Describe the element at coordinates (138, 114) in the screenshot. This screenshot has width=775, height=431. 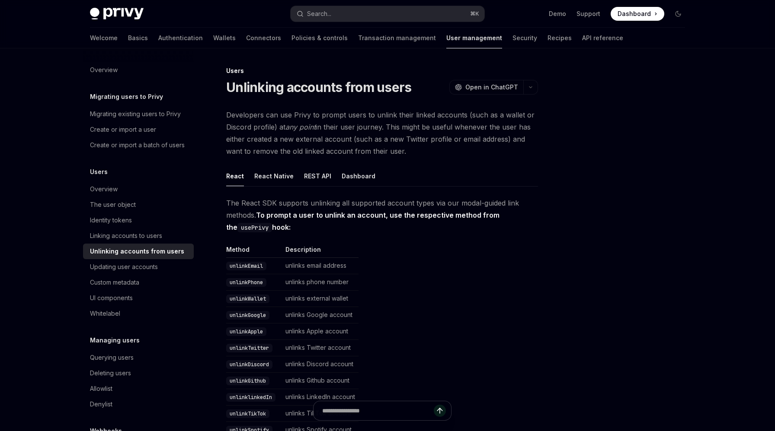
I see `a: Migrating existing users to Privy` at that location.